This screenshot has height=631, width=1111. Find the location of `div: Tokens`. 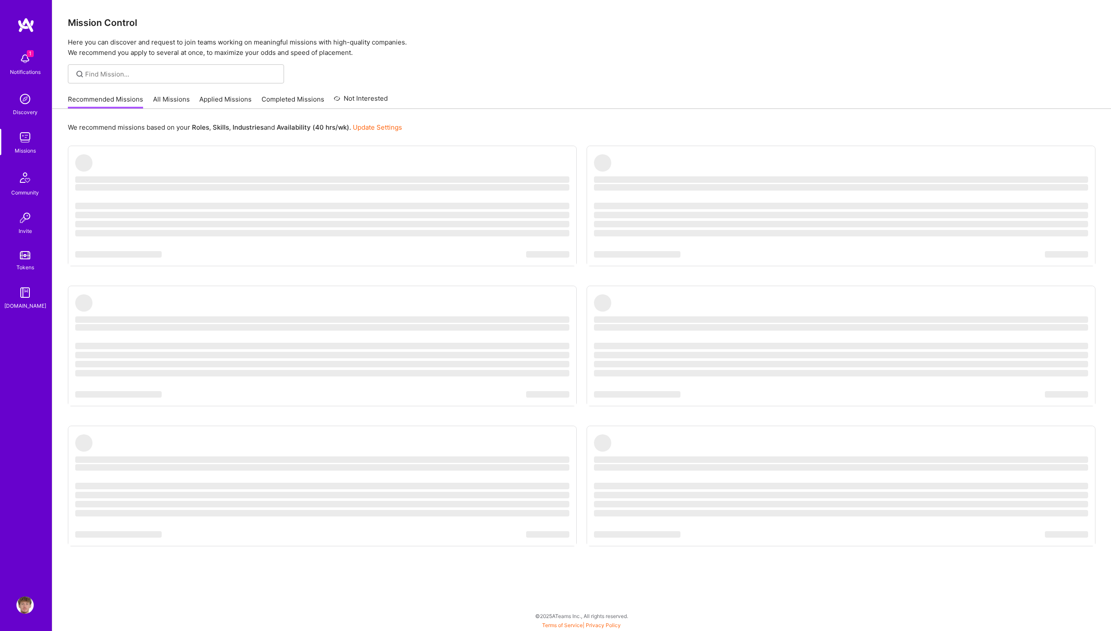

div: Tokens is located at coordinates (25, 267).